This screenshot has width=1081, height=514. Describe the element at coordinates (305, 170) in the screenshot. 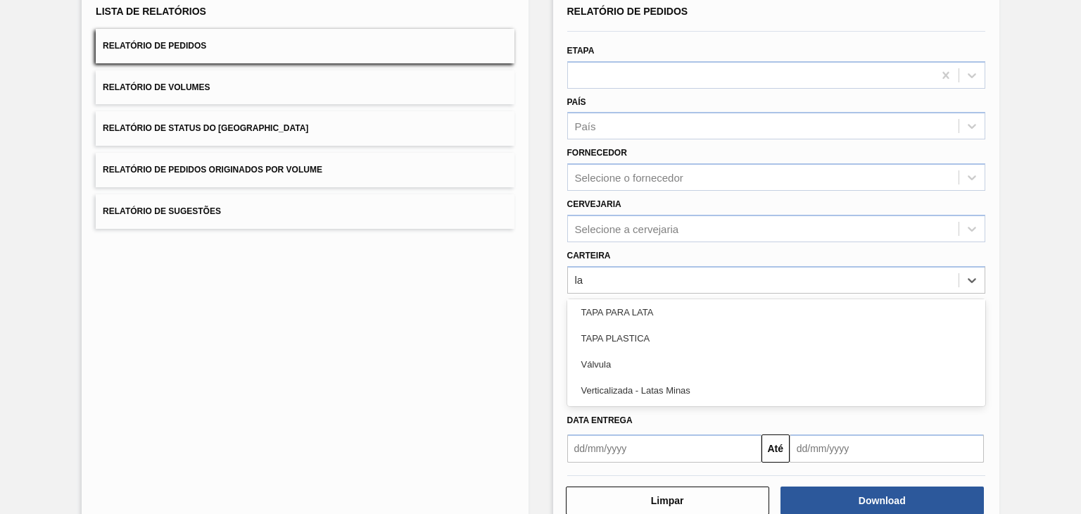

I see `button: Relatório de Pedidos Originados por Volume` at that location.